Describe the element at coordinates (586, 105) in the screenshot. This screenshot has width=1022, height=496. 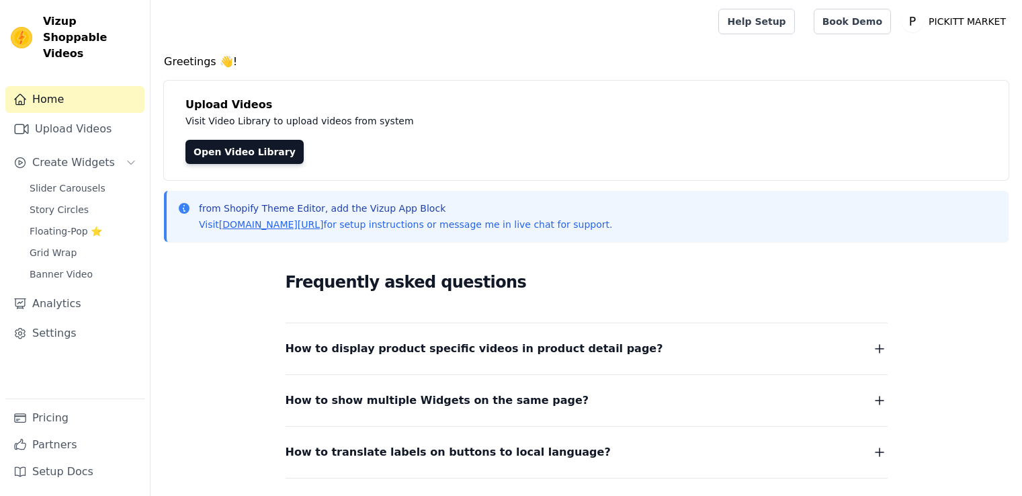
I see `h4: Upload Videos` at that location.